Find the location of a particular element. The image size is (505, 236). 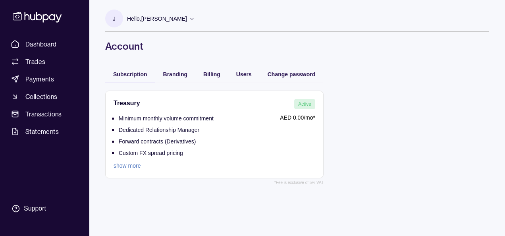

p: Custom FX spread pricing is located at coordinates (151, 153).